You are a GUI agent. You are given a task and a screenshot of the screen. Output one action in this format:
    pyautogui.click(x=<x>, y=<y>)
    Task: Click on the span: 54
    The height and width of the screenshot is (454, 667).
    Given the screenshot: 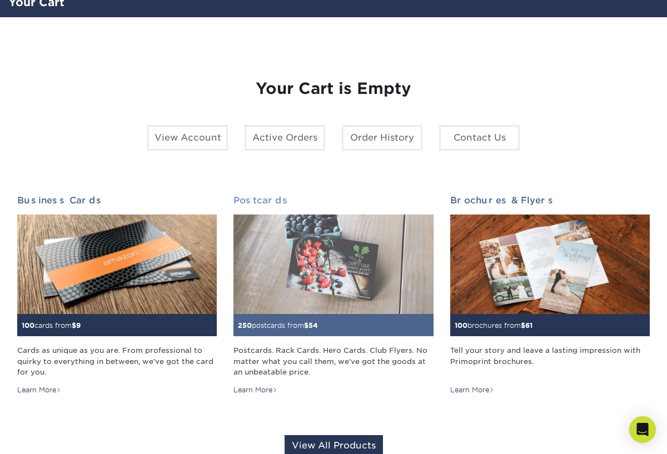 What is the action you would take?
    pyautogui.click(x=313, y=325)
    